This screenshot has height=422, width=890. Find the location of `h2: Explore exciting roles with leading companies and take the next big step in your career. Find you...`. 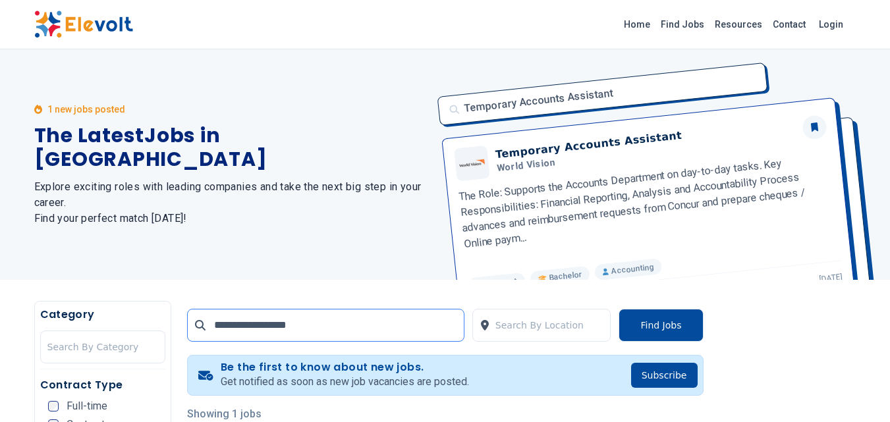

h2: Explore exciting roles with leading companies and take the next big step in your career. Find you... is located at coordinates (232, 203).